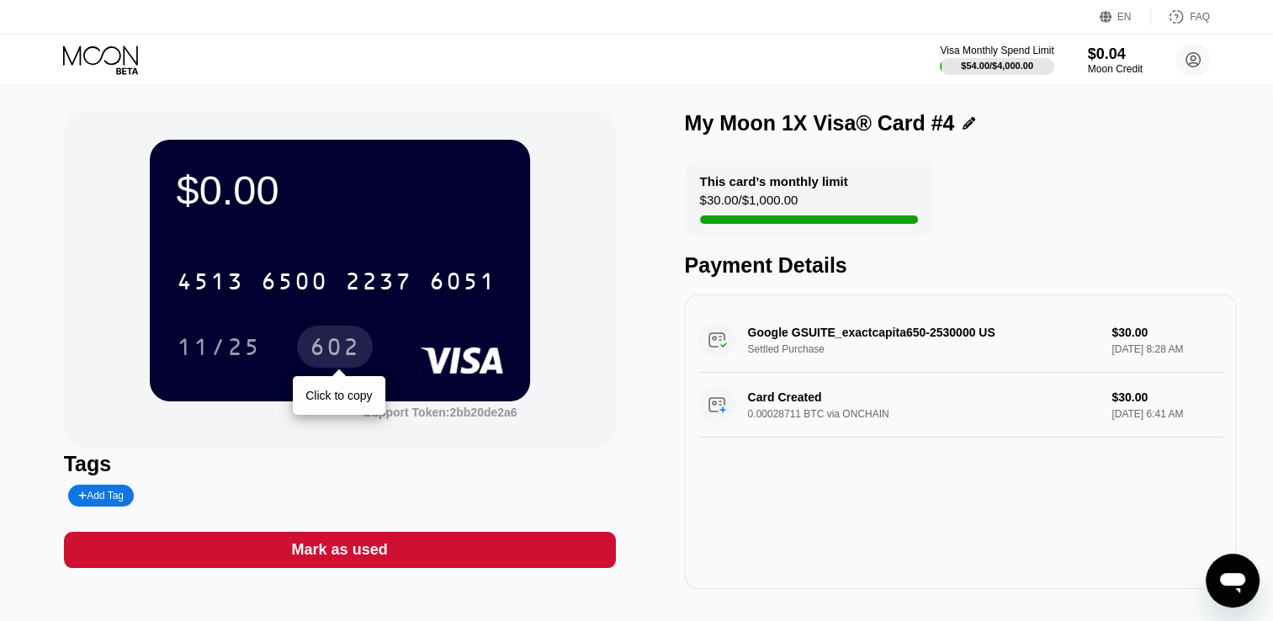  I want to click on div: $54.00 / $4,000.00, so click(997, 66).